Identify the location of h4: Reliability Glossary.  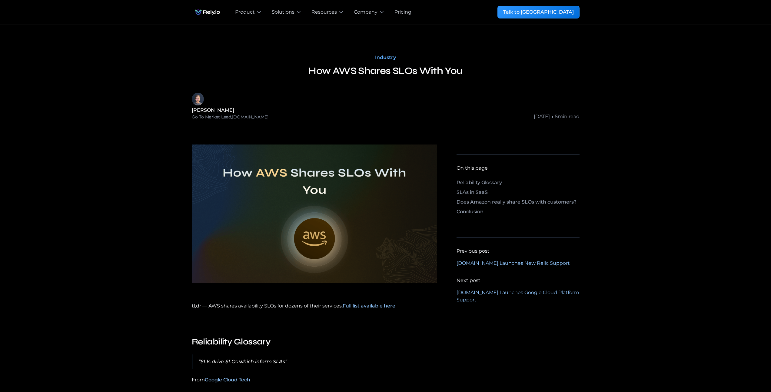
(314, 342).